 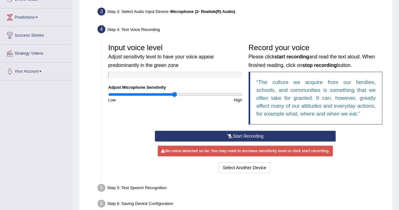 I want to click on div: Step 5: Test Speech Recognition, so click(x=242, y=189).